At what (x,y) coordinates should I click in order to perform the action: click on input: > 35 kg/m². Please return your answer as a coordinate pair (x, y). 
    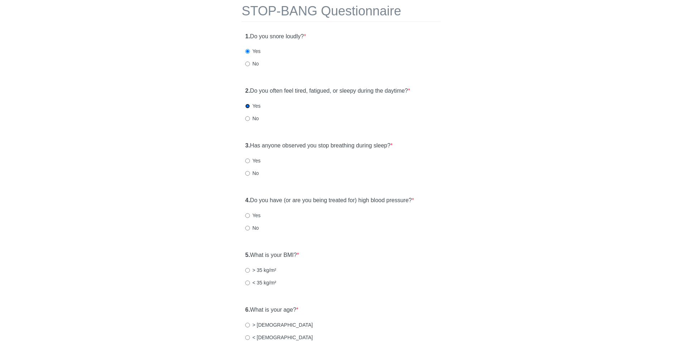
    Looking at the image, I should click on (247, 270).